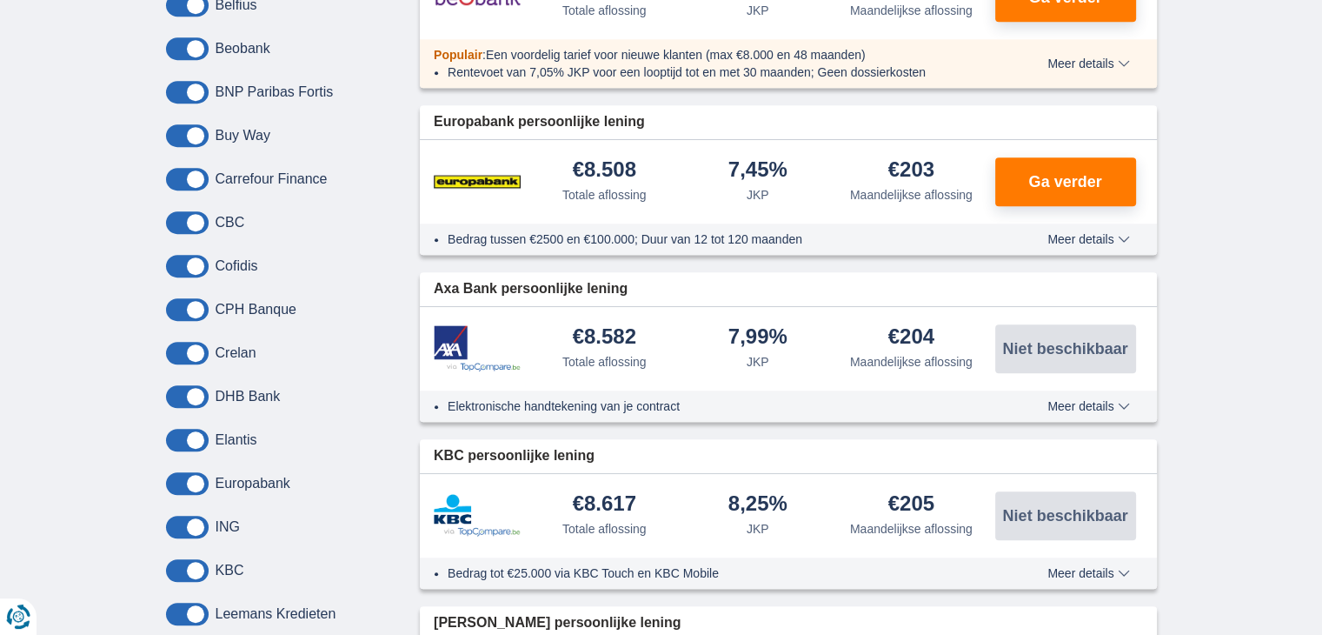 This screenshot has height=635, width=1322. What do you see at coordinates (715, 239) in the screenshot?
I see `li: Bedrag tussen €2500 en €100.000; Duur van 12 tot 120 maanden` at bounding box center [715, 239].